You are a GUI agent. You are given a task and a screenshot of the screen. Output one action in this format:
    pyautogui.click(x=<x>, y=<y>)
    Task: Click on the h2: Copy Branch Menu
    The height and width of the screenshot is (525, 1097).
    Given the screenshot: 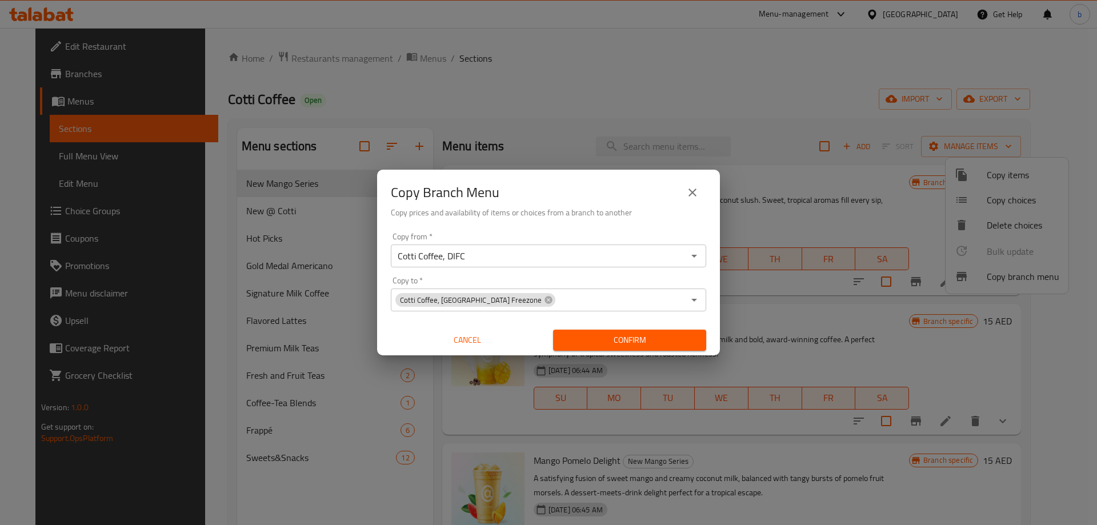 What is the action you would take?
    pyautogui.click(x=445, y=193)
    